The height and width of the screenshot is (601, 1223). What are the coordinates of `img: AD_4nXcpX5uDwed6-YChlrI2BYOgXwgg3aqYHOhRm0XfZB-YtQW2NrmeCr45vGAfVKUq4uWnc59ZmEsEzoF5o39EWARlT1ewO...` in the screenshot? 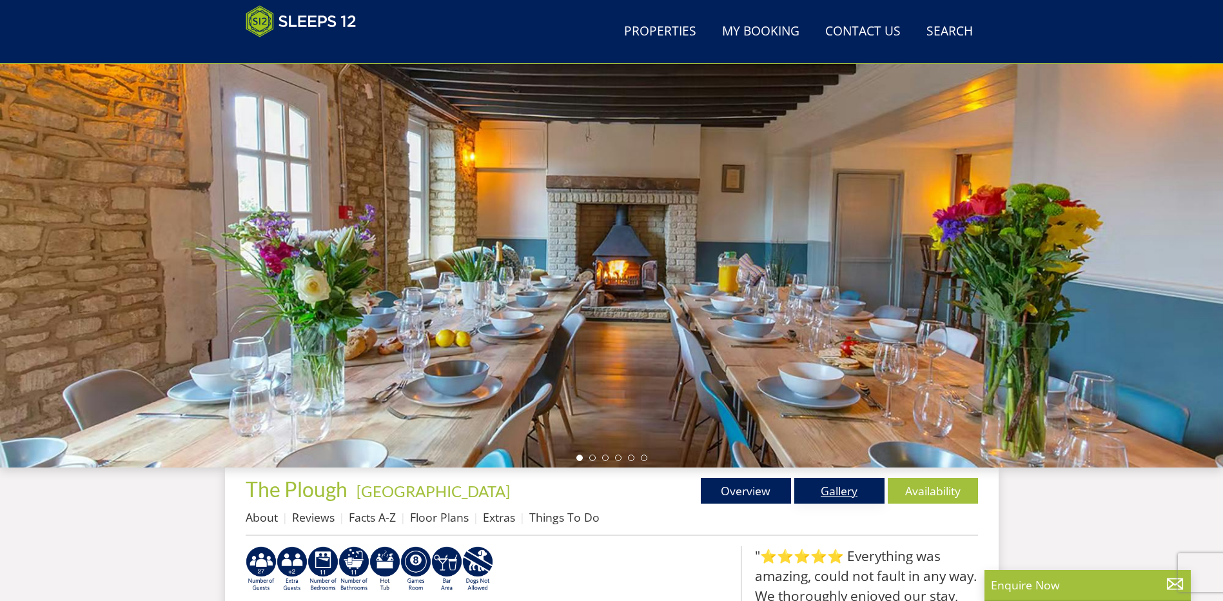 It's located at (385, 569).